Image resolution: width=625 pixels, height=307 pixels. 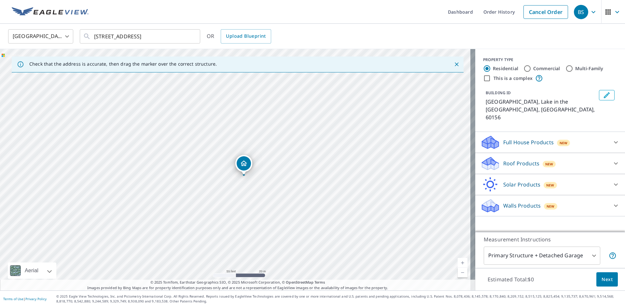 I want to click on p: © 2025 Eagle View Technologies, Inc. and Pictometry International Corp. All Rights Reserved. Repo..., so click(x=339, y=299).